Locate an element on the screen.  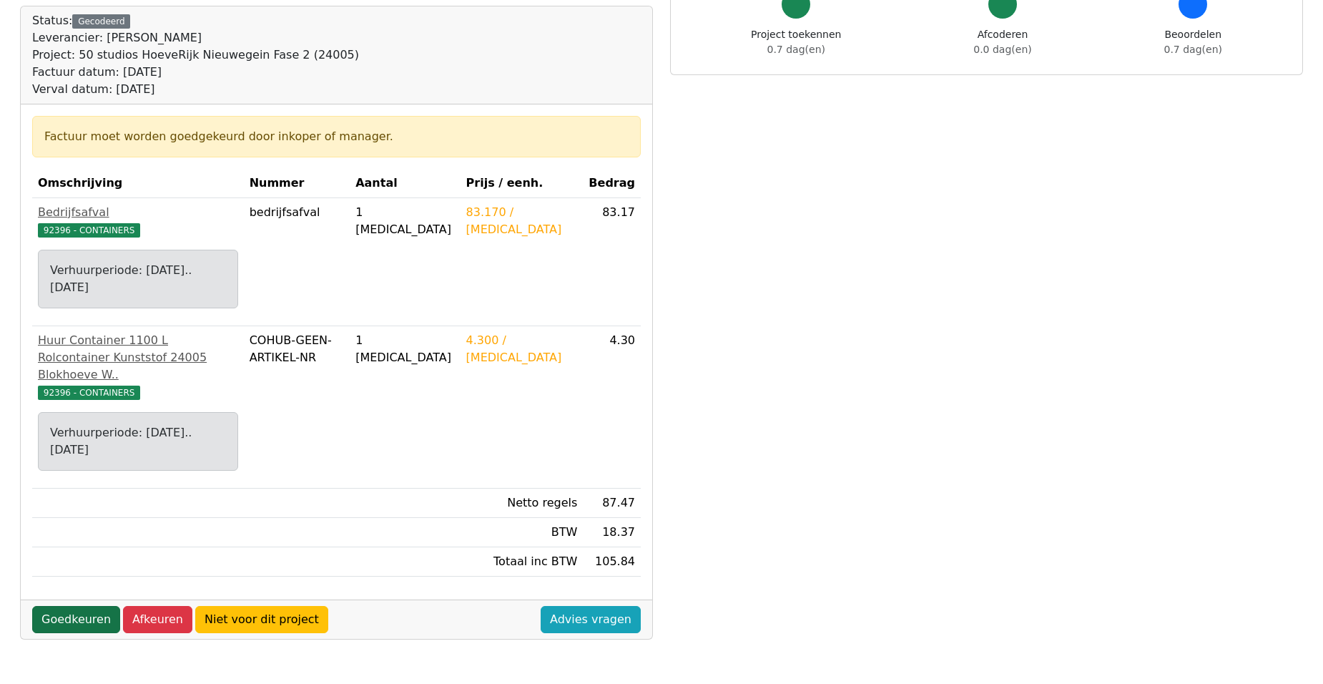
div: Beoordelen is located at coordinates (1193, 42).